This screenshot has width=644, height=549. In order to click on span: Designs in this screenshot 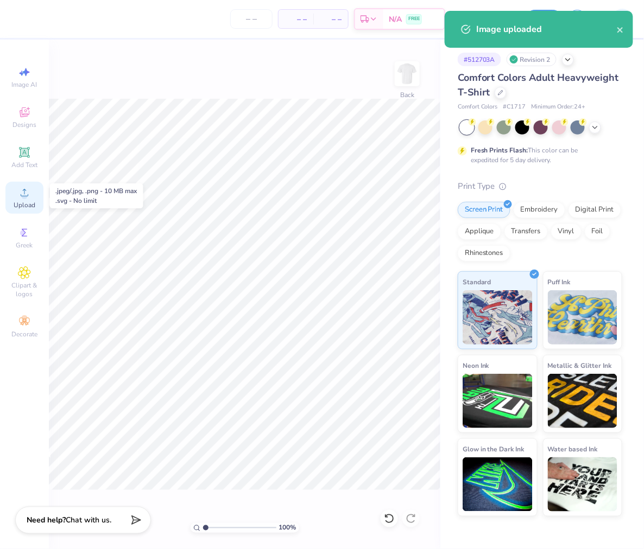, I will do `click(24, 125)`.